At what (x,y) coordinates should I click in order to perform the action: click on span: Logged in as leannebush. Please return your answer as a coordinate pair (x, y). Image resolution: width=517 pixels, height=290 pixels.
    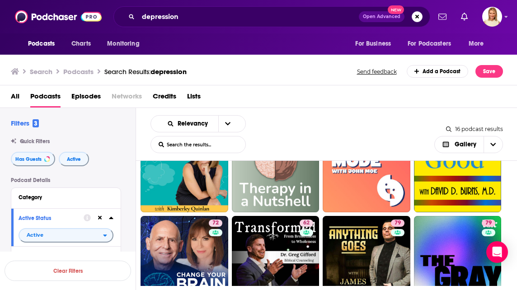
    Looking at the image, I should click on (492, 17).